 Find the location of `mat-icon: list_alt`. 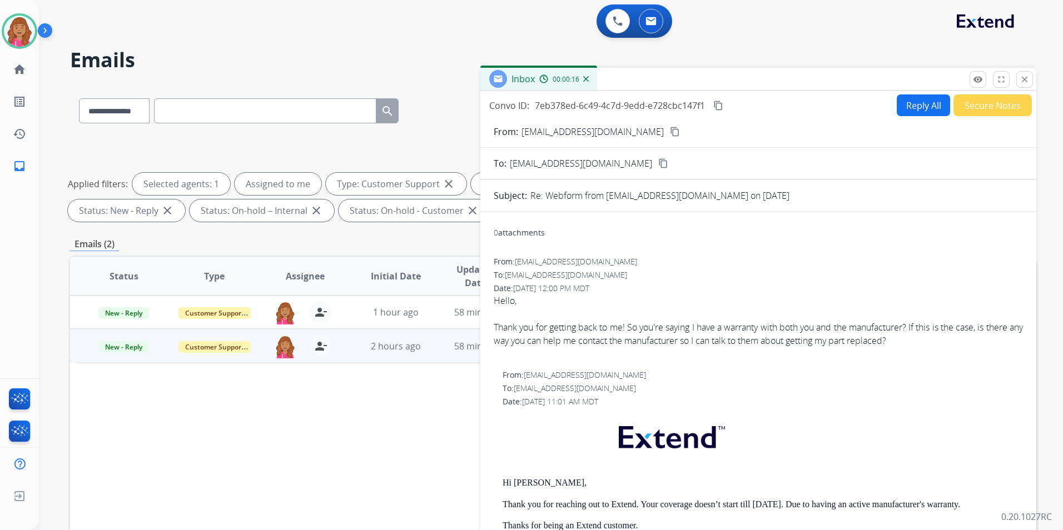

mat-icon: list_alt is located at coordinates (19, 102).